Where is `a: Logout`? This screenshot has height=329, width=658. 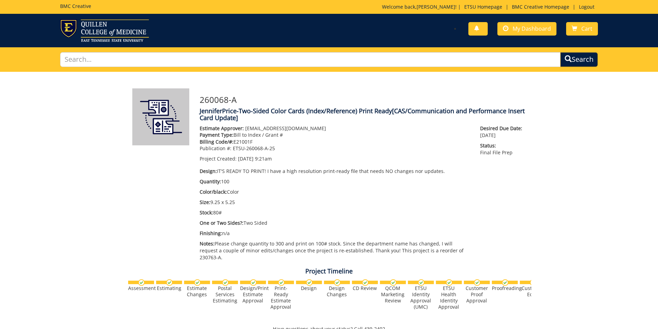
a: Logout is located at coordinates (587, 7).